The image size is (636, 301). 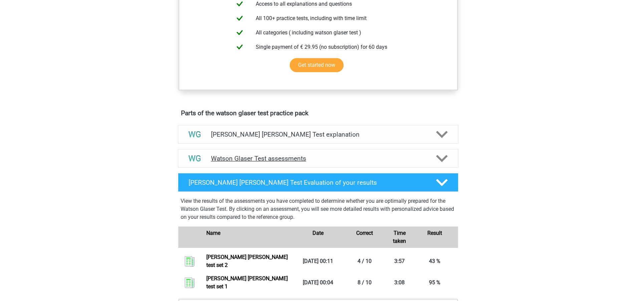 What do you see at coordinates (195, 158) in the screenshot?
I see `img: watson glaser test assessments` at bounding box center [195, 158].